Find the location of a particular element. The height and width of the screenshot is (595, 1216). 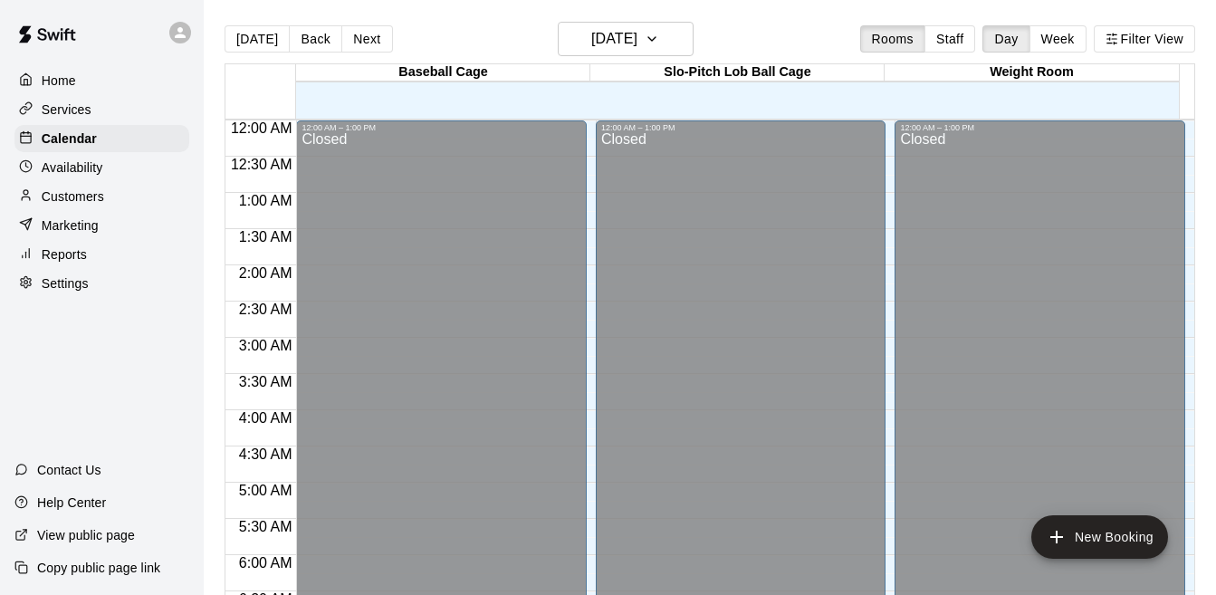

p: Marketing is located at coordinates (70, 225).